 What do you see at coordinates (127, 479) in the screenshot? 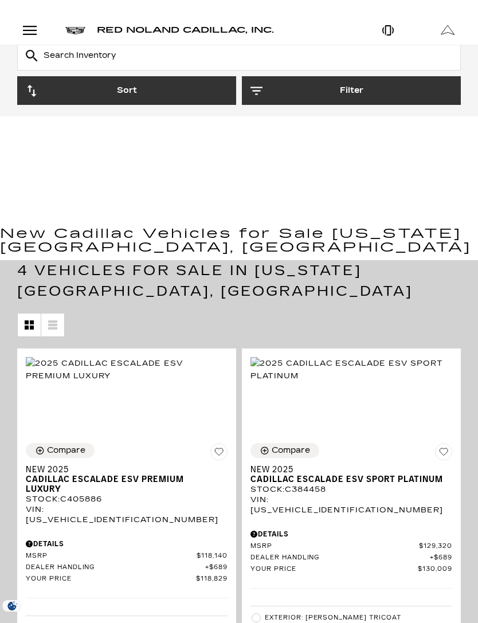
I see `a: New 2025Cadillac Escalade ESV Premium Luxury` at bounding box center [127, 479].